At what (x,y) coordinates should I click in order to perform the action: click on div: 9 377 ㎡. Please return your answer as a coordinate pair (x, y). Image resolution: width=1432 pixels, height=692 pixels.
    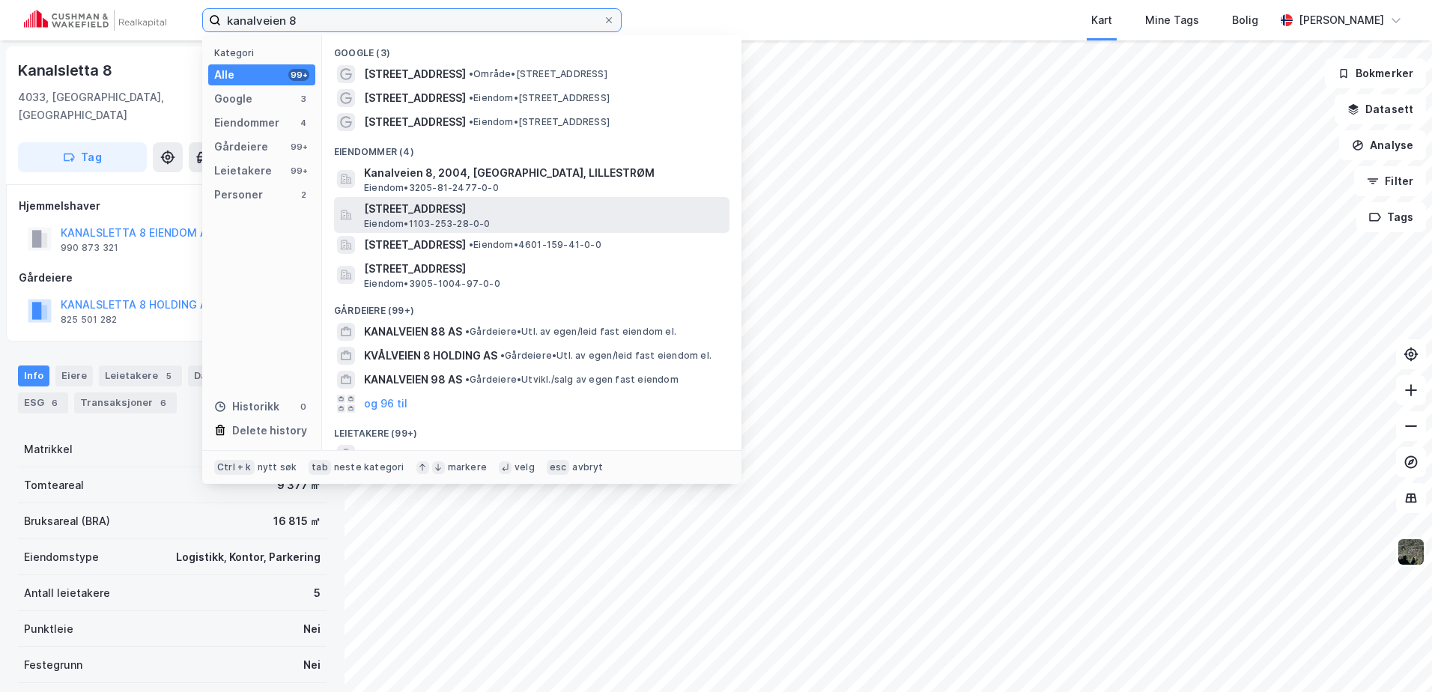
    Looking at the image, I should click on (299, 485).